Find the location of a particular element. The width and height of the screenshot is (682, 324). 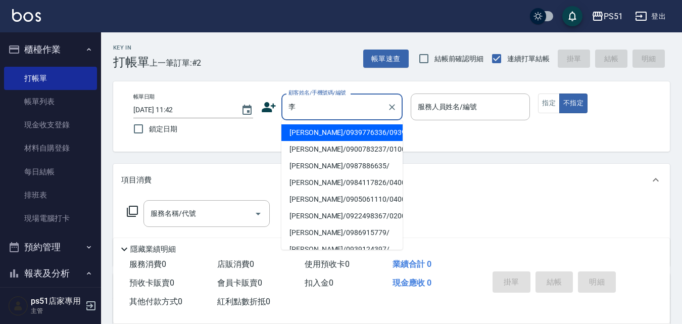

span: 業績合計 0 is located at coordinates (412, 264).